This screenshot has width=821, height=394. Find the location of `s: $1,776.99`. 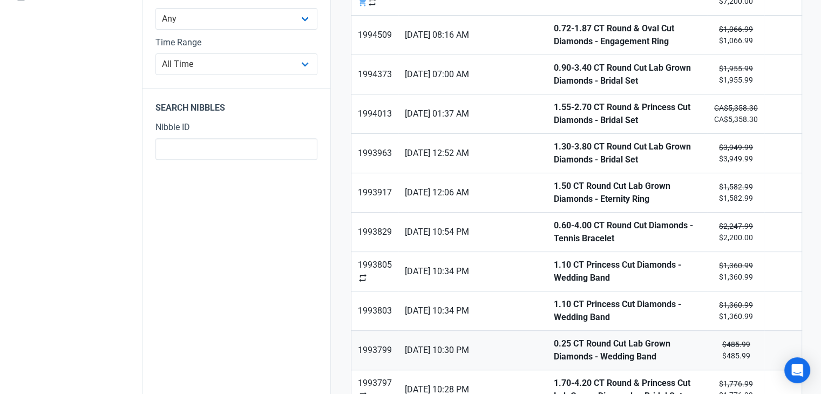

s: $1,776.99 is located at coordinates (736, 384).